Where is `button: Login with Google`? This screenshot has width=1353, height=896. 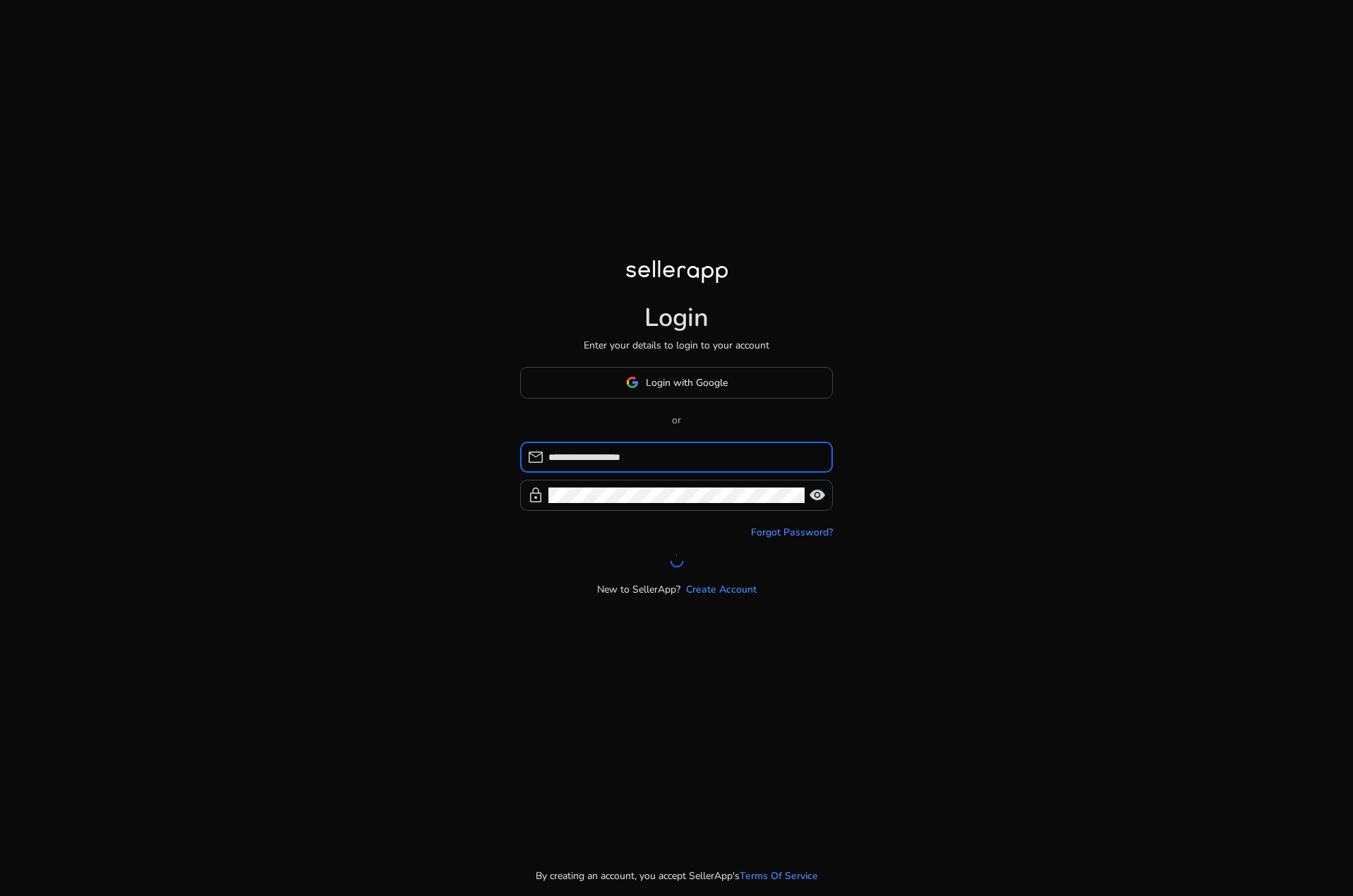
button: Login with Google is located at coordinates (676, 383).